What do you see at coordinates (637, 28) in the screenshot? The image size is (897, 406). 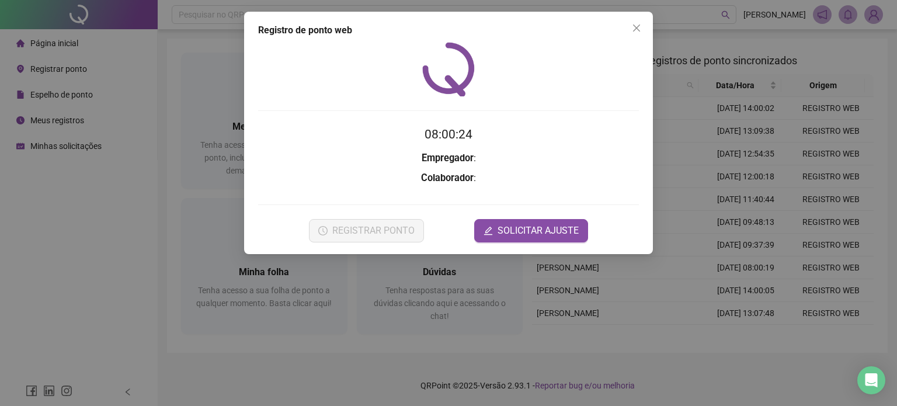 I see `span: close` at bounding box center [637, 28].